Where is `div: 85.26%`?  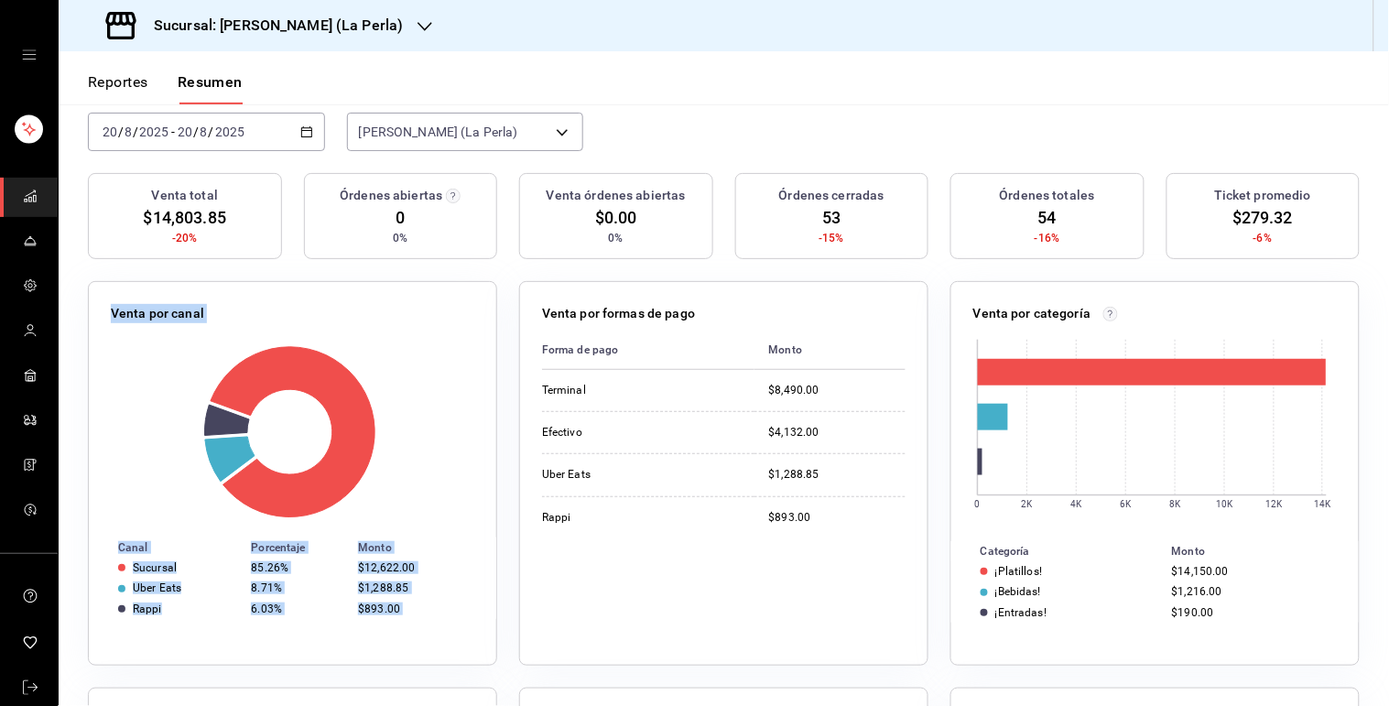 div: 85.26% is located at coordinates (297, 567).